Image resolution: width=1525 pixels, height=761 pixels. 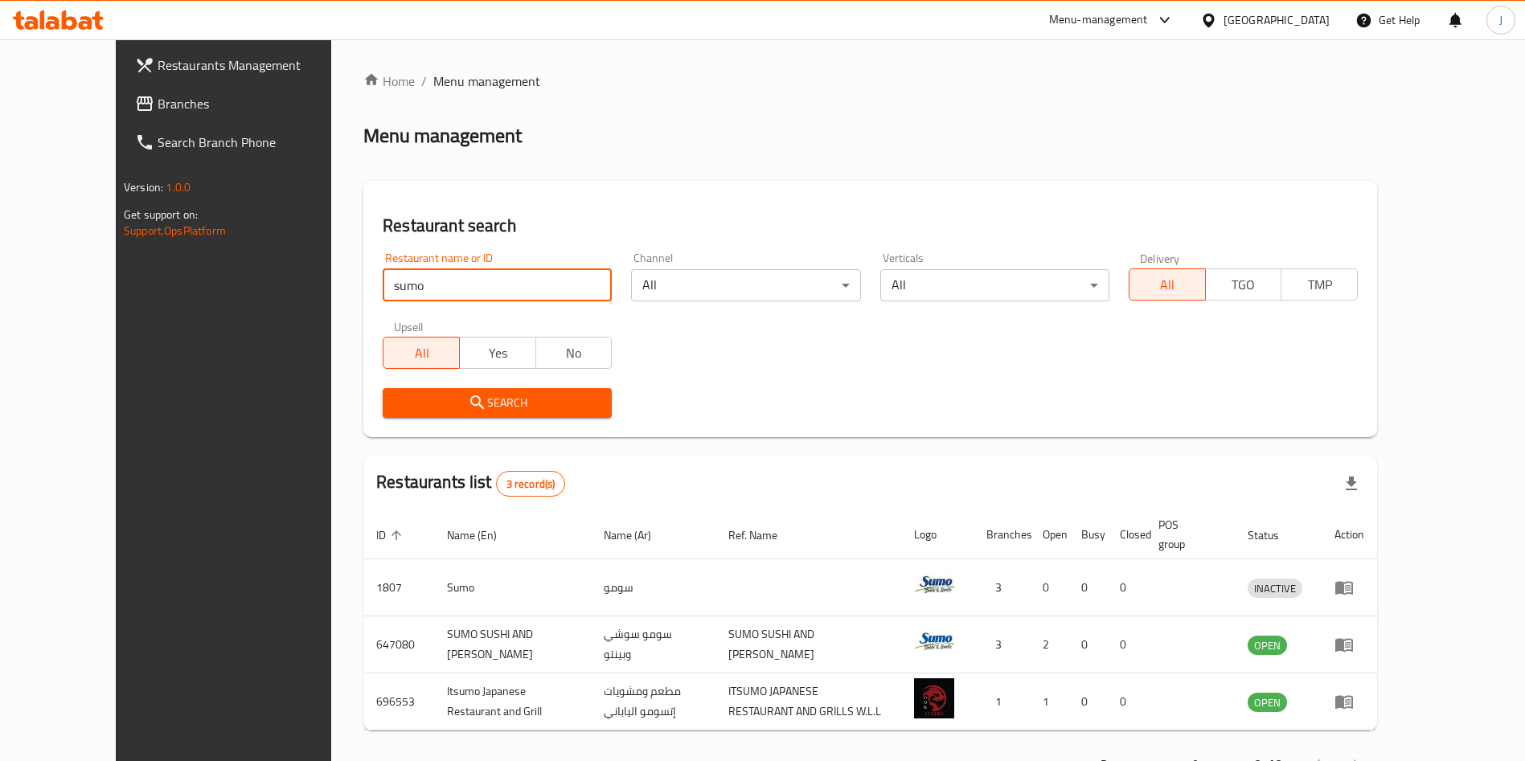 I want to click on a: Support.OpsPlatform, so click(x=174, y=231).